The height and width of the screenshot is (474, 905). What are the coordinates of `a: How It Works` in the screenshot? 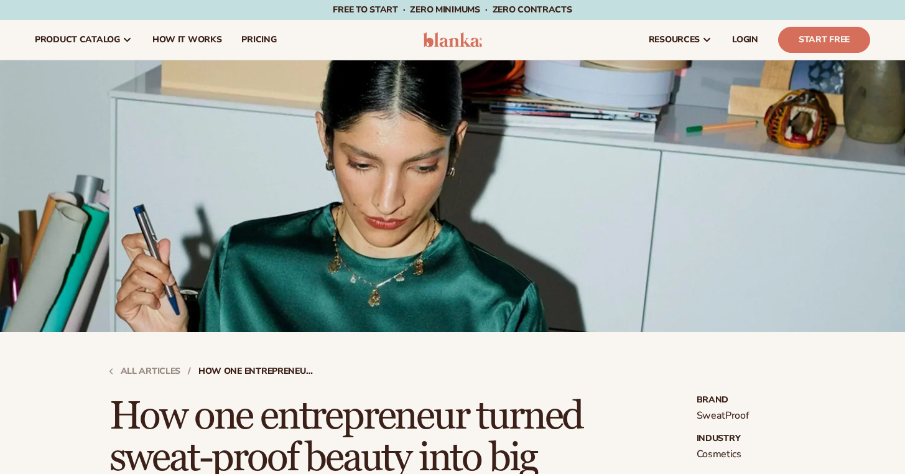 It's located at (187, 40).